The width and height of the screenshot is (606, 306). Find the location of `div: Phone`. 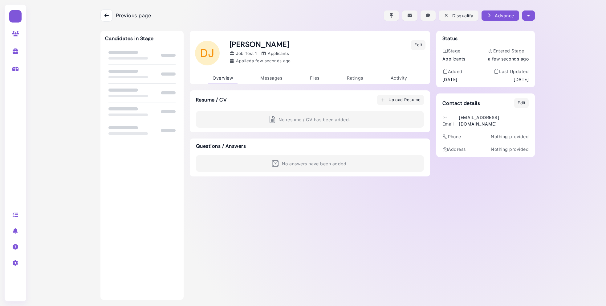

div: Phone is located at coordinates (452, 136).